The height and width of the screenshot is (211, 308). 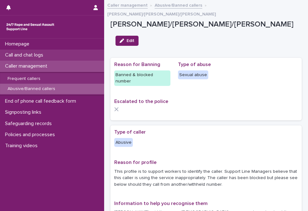 I want to click on span: Edit, so click(x=130, y=41).